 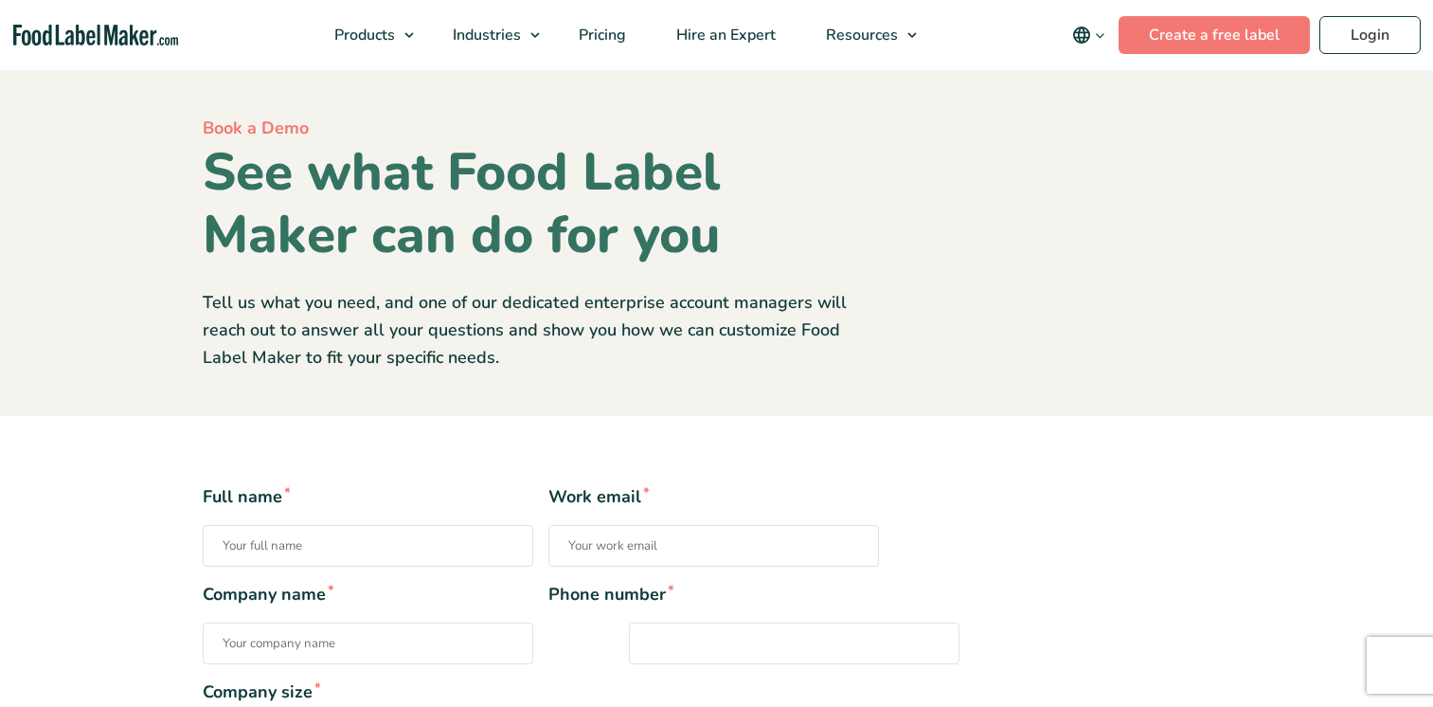 I want to click on a: Create a free label, so click(x=1215, y=35).